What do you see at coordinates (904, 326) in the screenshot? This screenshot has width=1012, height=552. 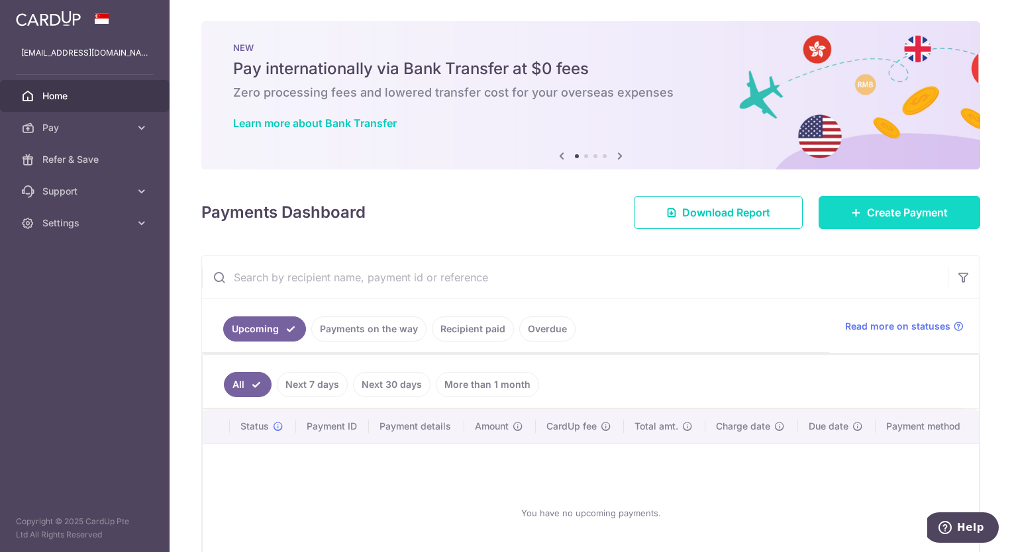 I see `a: Read more on statuses` at bounding box center [904, 326].